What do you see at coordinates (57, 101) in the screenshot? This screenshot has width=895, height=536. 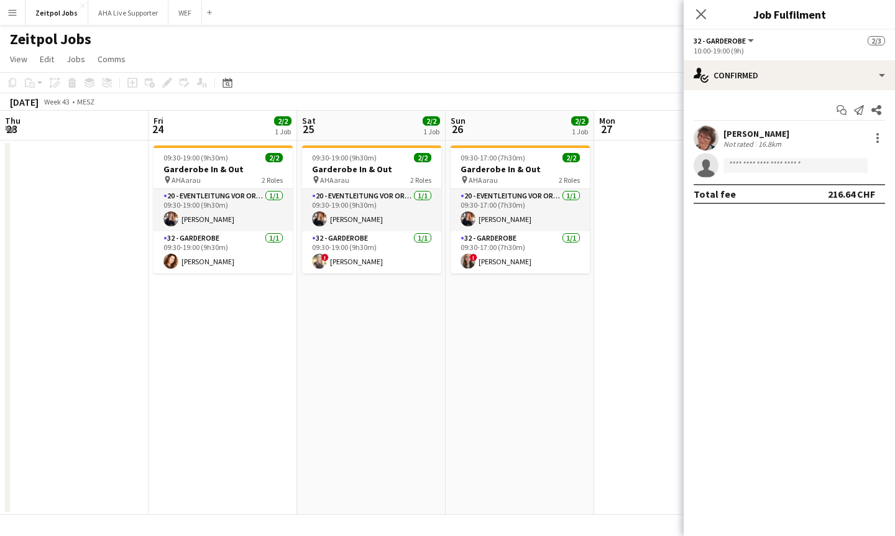 I see `span: Week 43` at bounding box center [57, 101].